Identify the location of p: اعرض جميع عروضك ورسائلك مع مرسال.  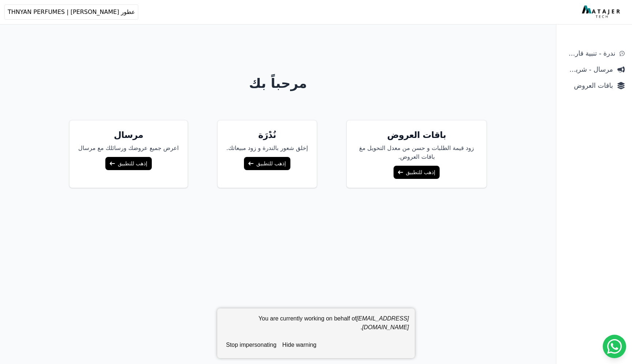
(128, 148).